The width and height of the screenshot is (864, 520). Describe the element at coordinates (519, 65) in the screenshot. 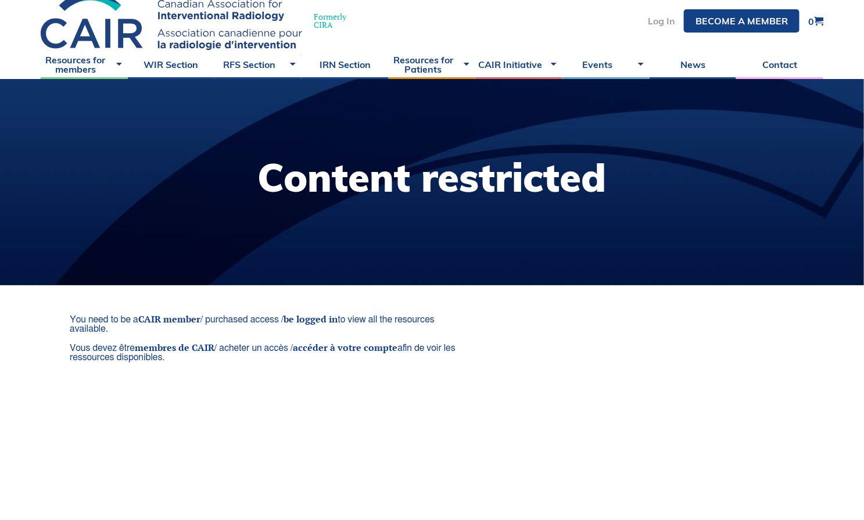

I see `a: CAIR Initiative` at that location.